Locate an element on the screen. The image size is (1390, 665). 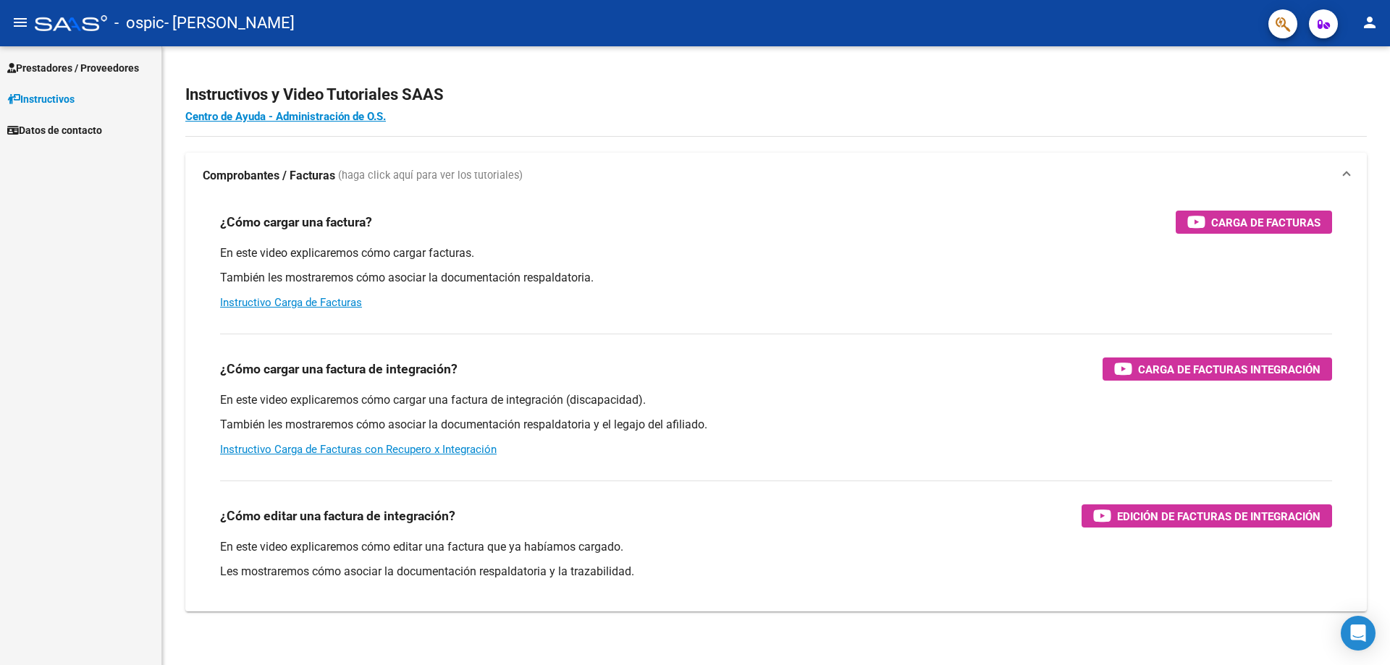
button: Carga de Facturas is located at coordinates (1254, 222).